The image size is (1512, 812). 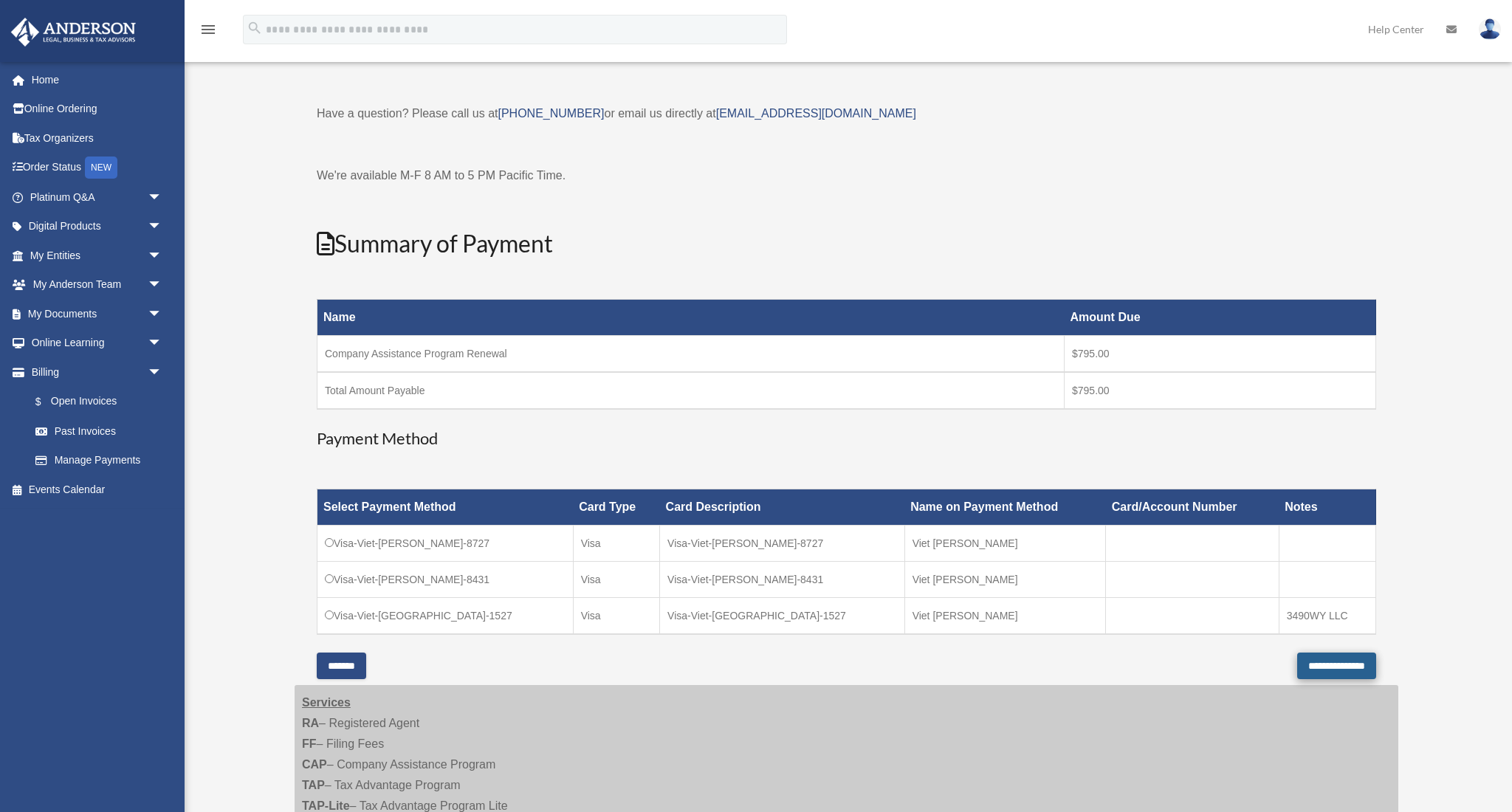 What do you see at coordinates (96, 401) in the screenshot?
I see `a: $Open Invoices` at bounding box center [96, 401].